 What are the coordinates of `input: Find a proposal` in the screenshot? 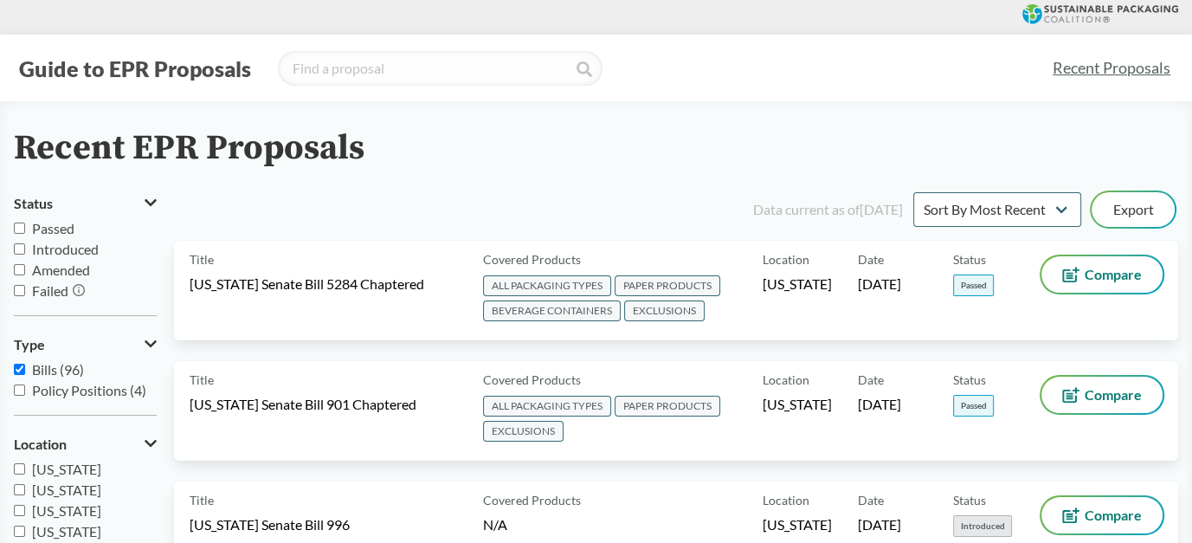 It's located at (440, 68).